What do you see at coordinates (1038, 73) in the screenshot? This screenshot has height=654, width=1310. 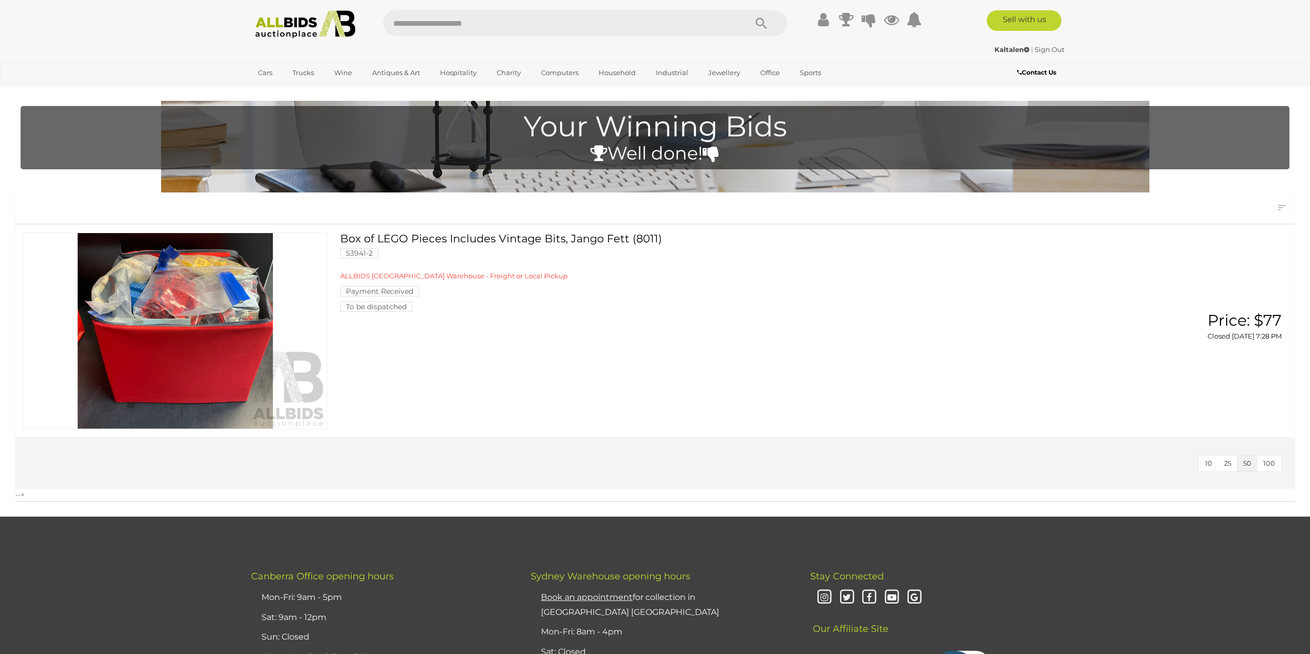 I see `a: Contact Us` at bounding box center [1038, 73].